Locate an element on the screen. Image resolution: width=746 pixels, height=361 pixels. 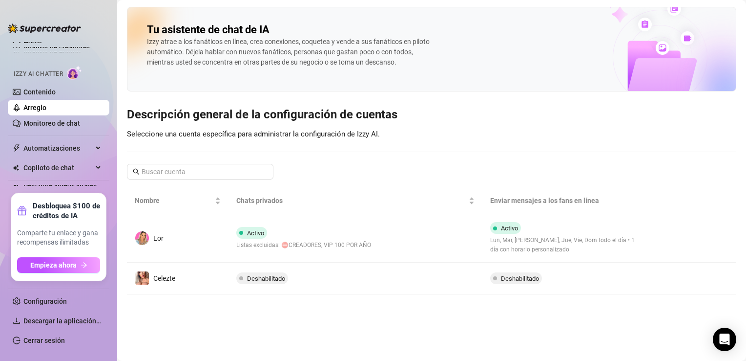
span: Nombre is located at coordinates (174, 200).